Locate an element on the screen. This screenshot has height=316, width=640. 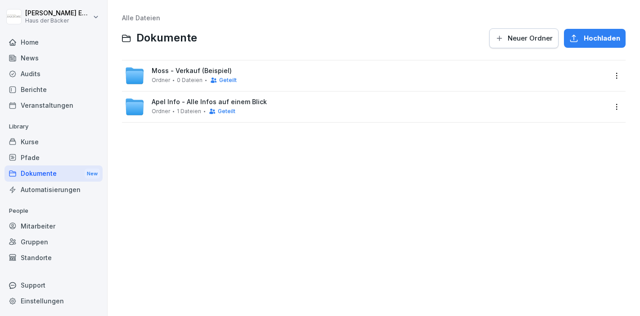
a: Apel Info - Alle Infos auf einem BlickOrdner1 DateienGeteilt is located at coordinates (366, 107).